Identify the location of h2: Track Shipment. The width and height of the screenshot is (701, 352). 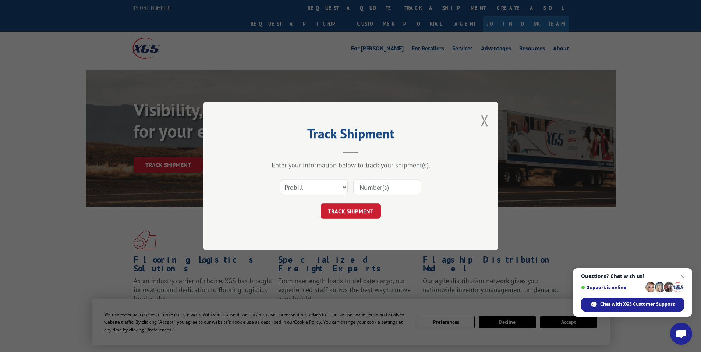
(351, 135).